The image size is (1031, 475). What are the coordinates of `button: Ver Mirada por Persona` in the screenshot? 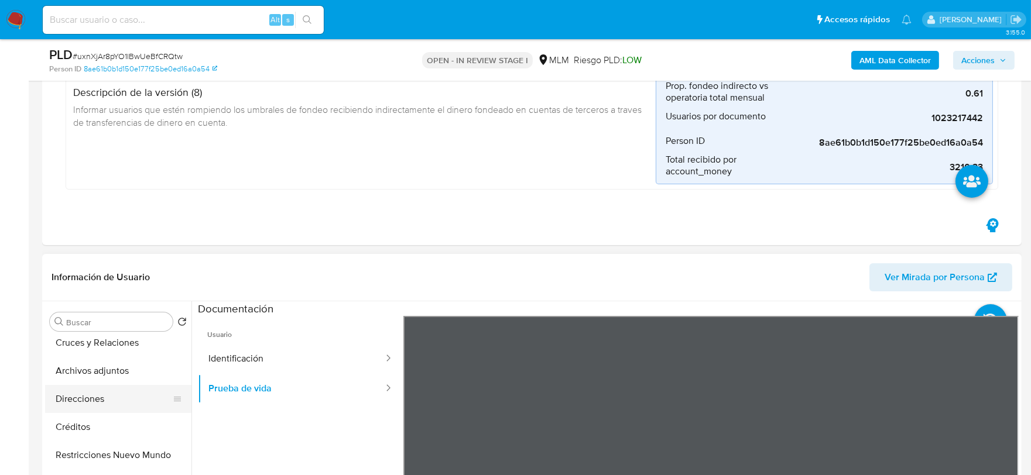 It's located at (941, 278).